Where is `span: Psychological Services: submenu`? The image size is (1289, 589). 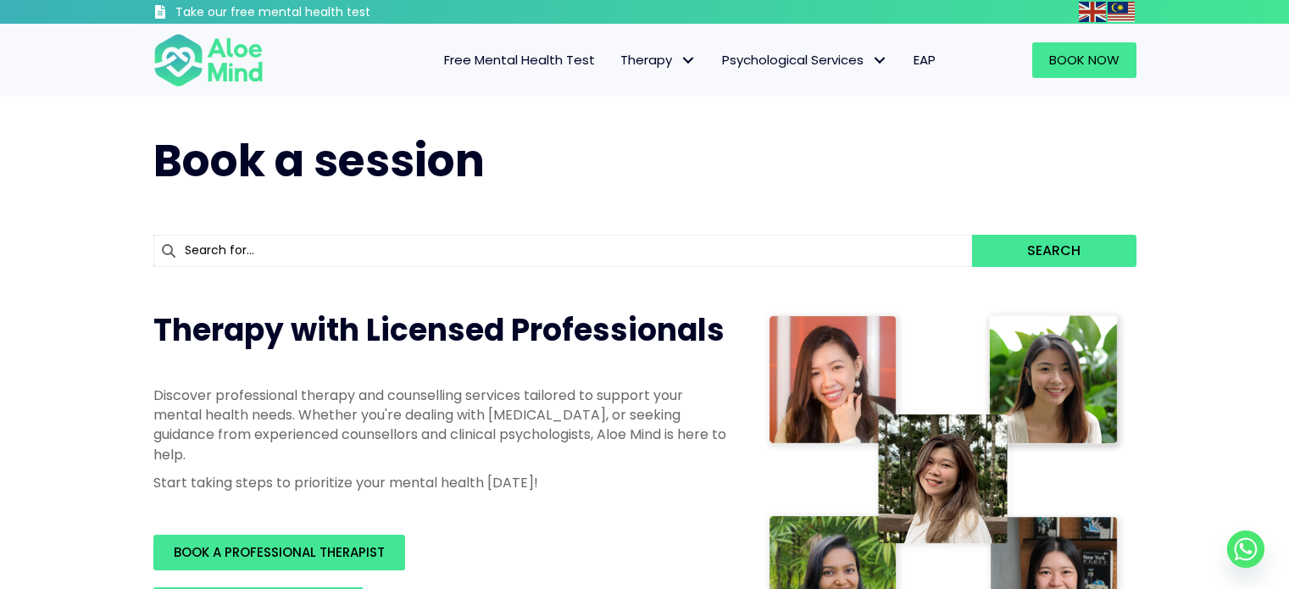 span: Psychological Services: submenu is located at coordinates (880, 60).